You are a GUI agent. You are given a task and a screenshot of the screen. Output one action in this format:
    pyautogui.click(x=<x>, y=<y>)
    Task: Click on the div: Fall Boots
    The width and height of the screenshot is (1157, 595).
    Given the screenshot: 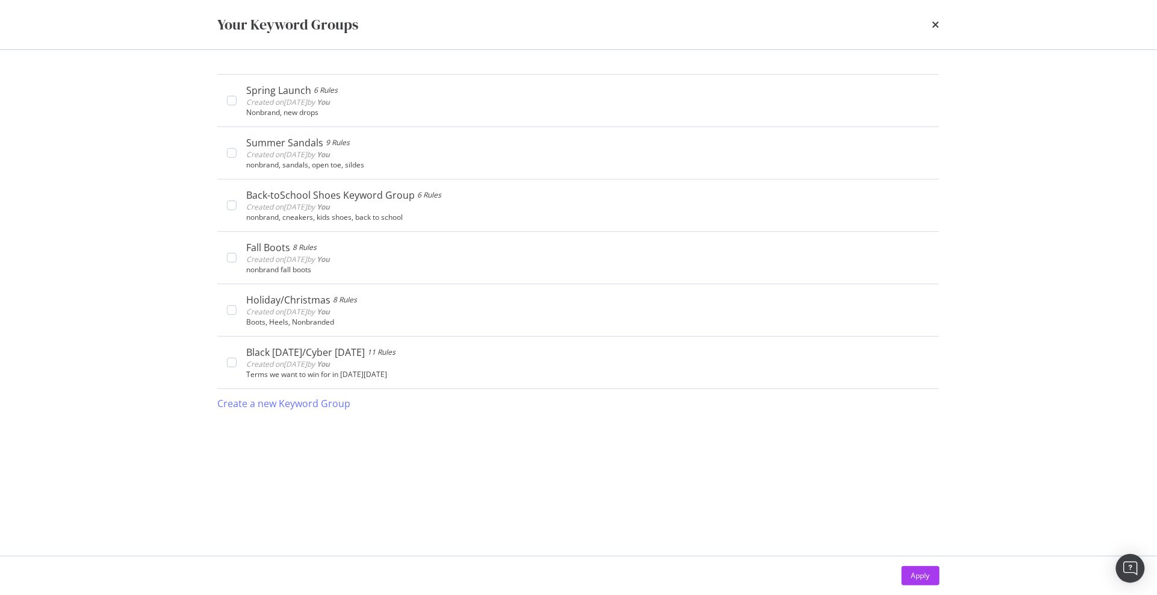 What is the action you would take?
    pyautogui.click(x=268, y=247)
    